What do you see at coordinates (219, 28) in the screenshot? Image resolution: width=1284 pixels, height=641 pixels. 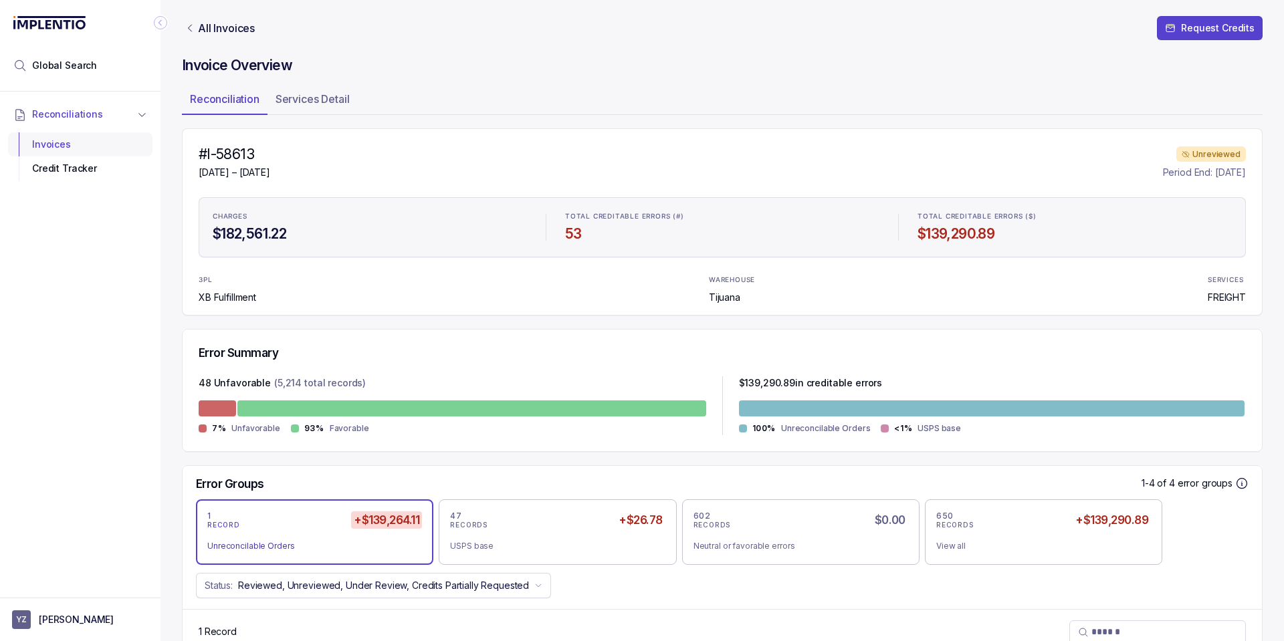 I see `a: Link All Invoices` at bounding box center [219, 28].